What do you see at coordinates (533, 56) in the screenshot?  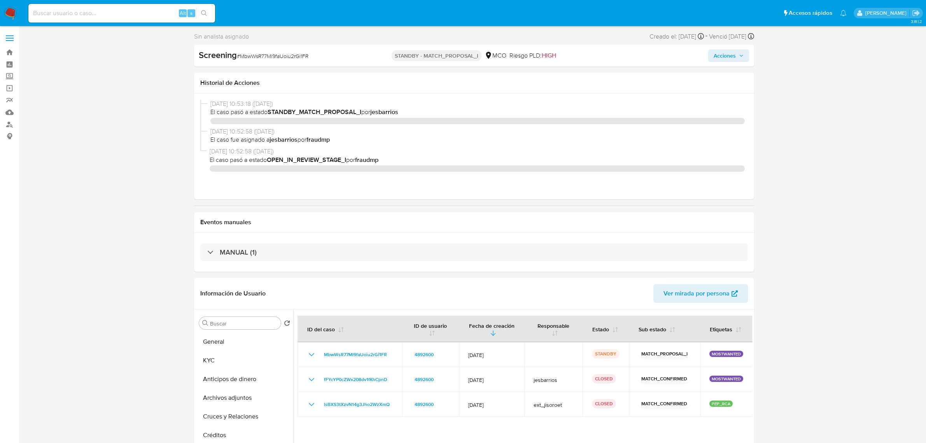 I see `span: Riesgo PLD:` at bounding box center [533, 56].